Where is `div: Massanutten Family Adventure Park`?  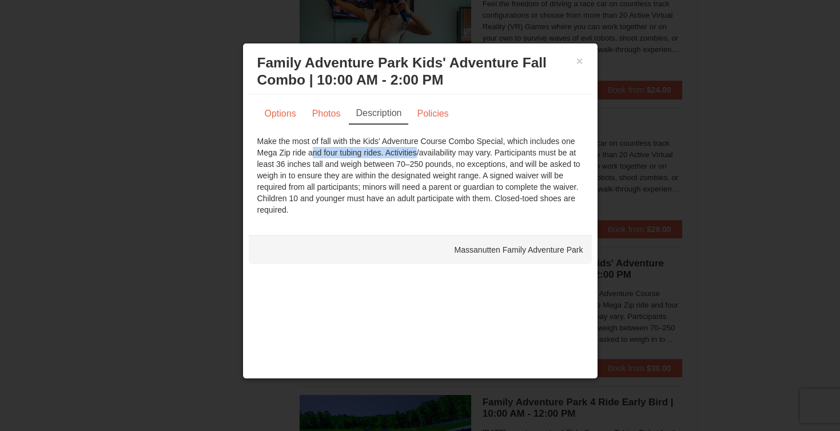
div: Massanutten Family Adventure Park is located at coordinates (420, 250).